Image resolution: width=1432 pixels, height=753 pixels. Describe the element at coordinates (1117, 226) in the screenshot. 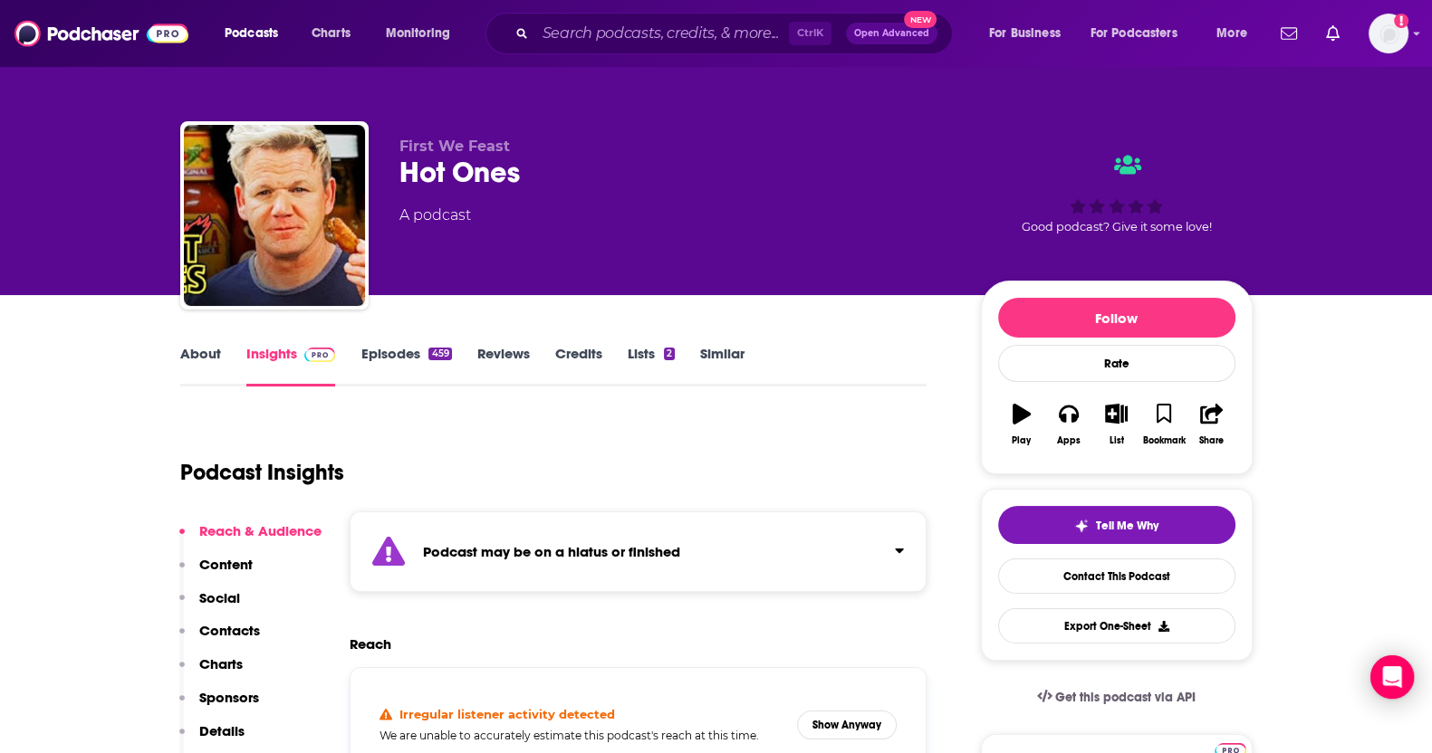

I see `span: Good podcast? Give it some love!` at that location.